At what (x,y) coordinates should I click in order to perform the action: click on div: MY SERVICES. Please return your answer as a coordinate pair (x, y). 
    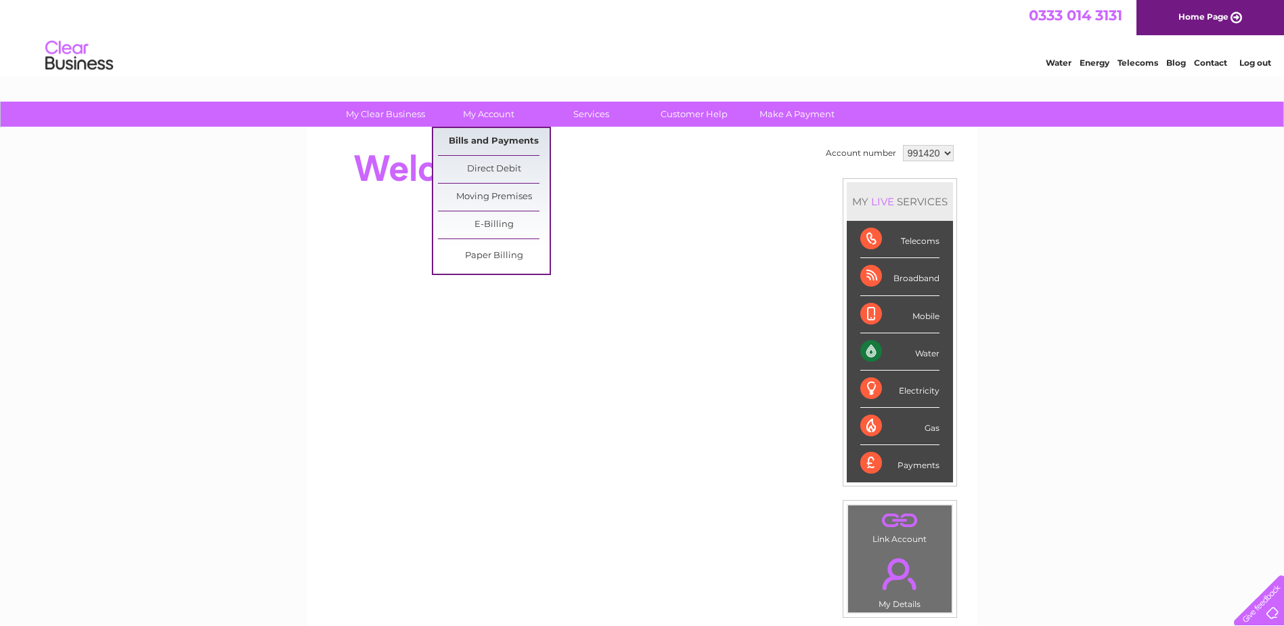
    Looking at the image, I should click on (900, 201).